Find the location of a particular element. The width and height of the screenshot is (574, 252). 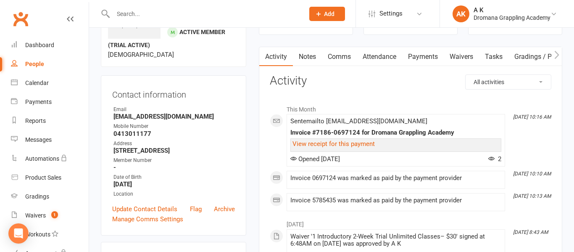

a: Tasks is located at coordinates (493, 57).